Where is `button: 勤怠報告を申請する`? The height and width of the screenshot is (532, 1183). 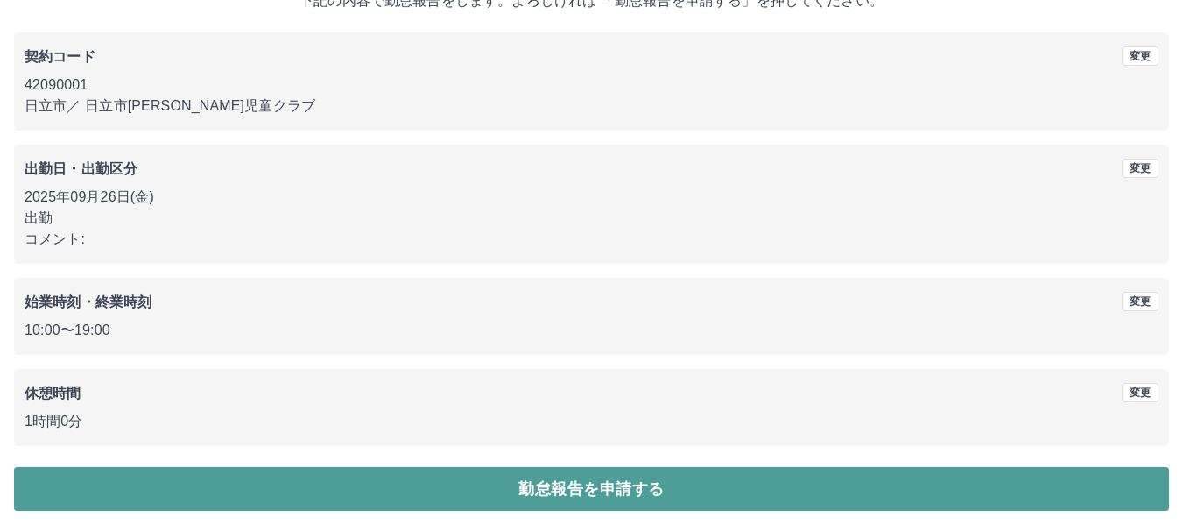
button: 勤怠報告を申請する is located at coordinates (591, 489).